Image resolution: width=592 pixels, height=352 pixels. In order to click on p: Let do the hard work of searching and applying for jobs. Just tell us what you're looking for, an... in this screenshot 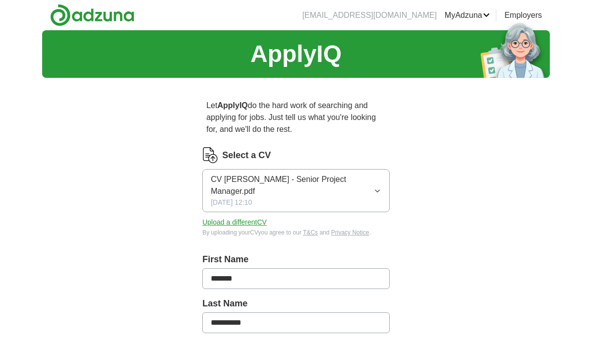, I will do `click(296, 118)`.